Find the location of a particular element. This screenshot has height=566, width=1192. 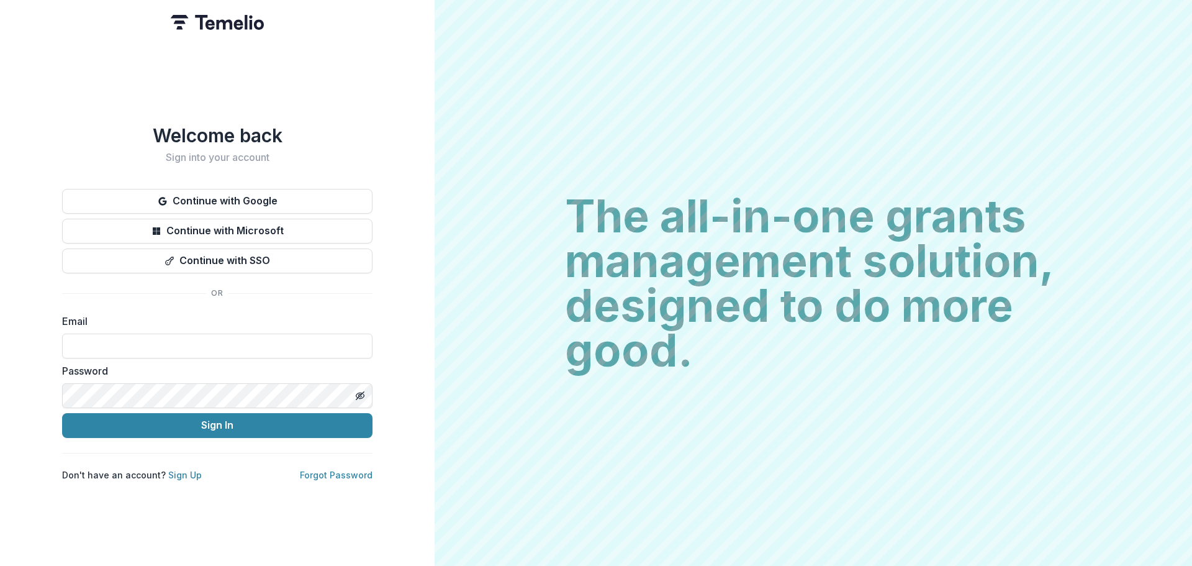

button: Toggle password visibility is located at coordinates (360, 395).